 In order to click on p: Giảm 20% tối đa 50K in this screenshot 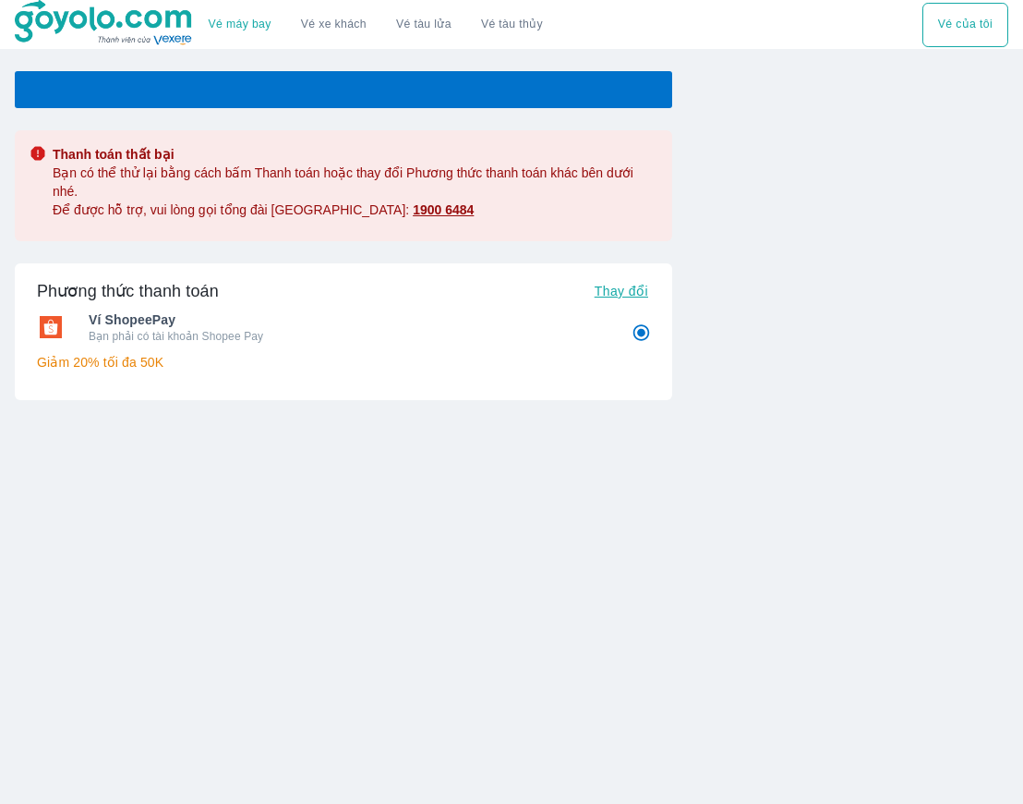, I will do `click(344, 362)`.